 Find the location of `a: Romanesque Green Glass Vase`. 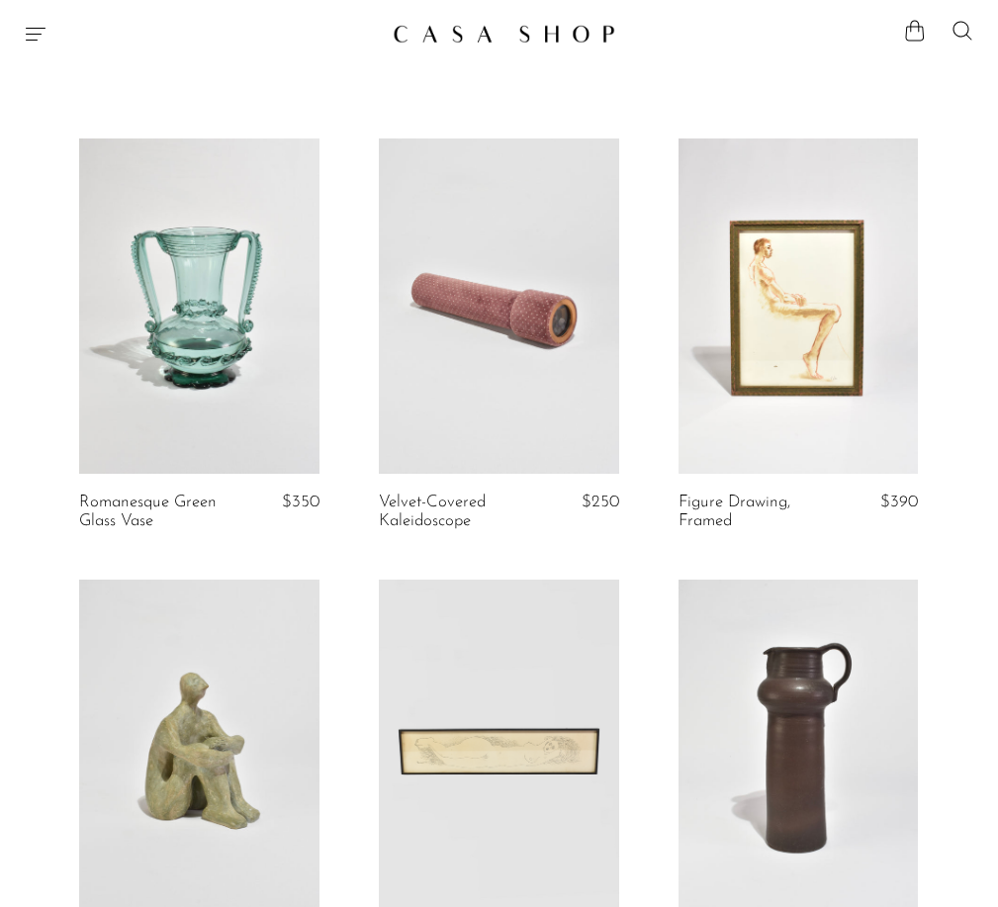

a: Romanesque Green Glass Vase is located at coordinates (157, 512).